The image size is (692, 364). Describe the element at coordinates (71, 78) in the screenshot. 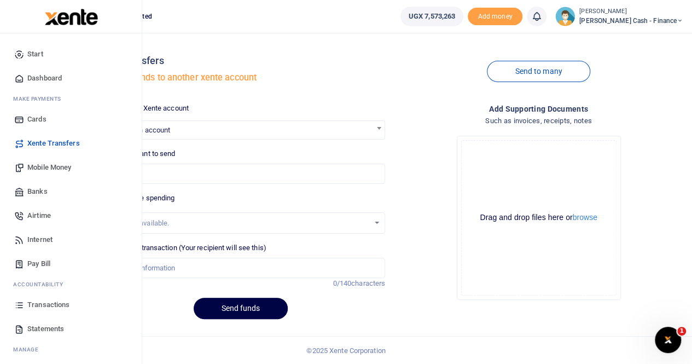

I see `a: Dashboard` at that location.